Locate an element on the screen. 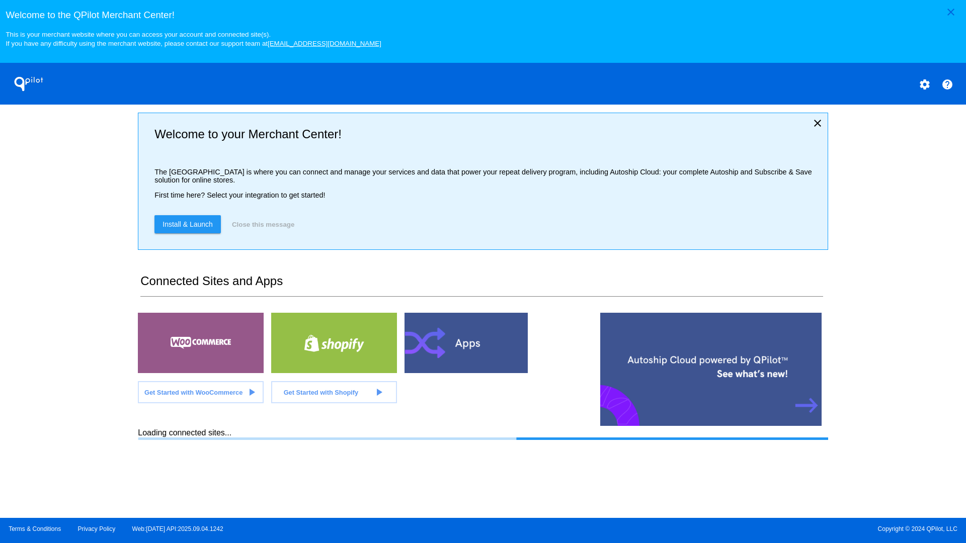 The image size is (966, 543). h2: Connected Sites and Apps is located at coordinates (481, 285).